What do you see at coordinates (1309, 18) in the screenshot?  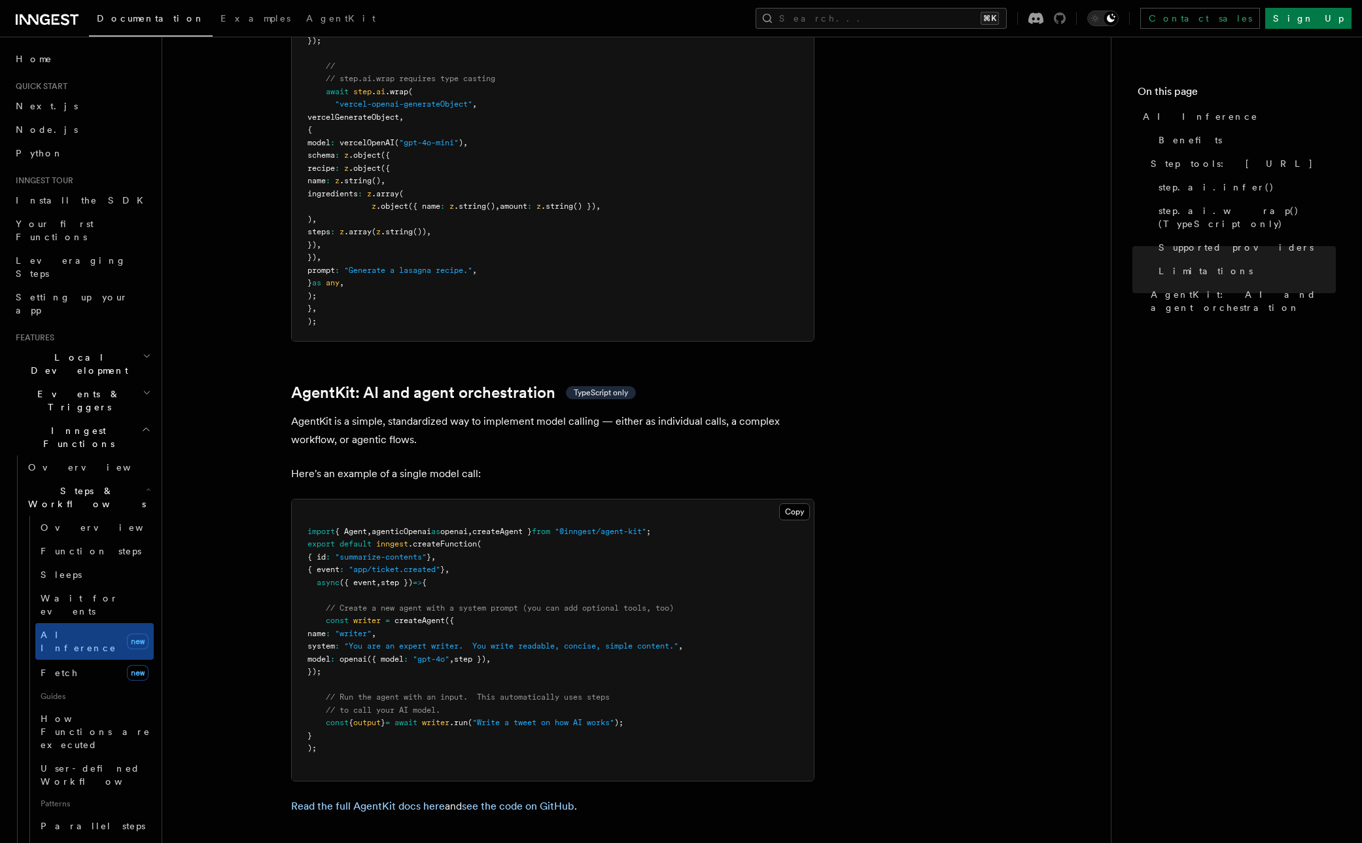 I see `a: Sign Up` at bounding box center [1309, 18].